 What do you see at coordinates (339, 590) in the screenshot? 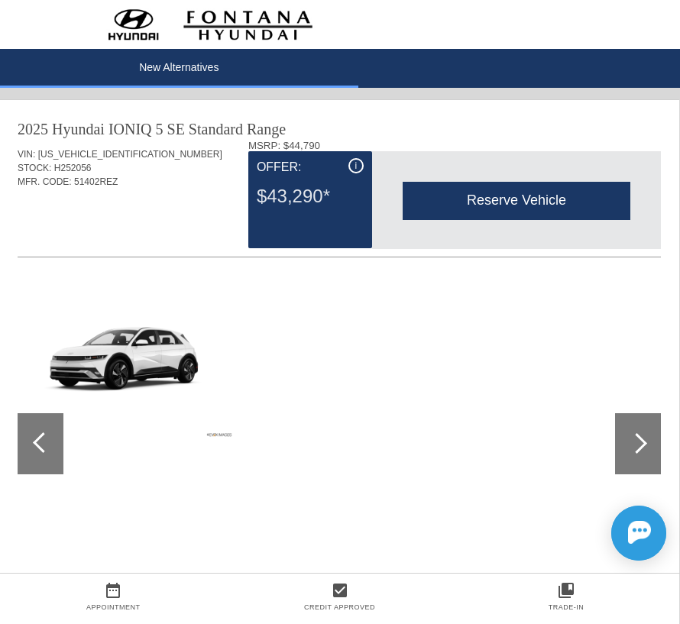
I see `a: check_box` at bounding box center [339, 590].